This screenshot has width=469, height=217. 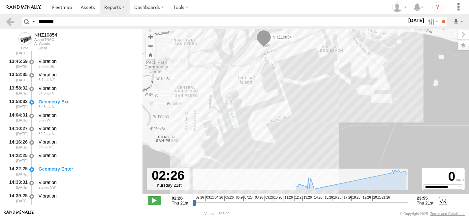 What do you see at coordinates (180, 198) in the screenshot?
I see `strong: 02:26` at bounding box center [180, 198].